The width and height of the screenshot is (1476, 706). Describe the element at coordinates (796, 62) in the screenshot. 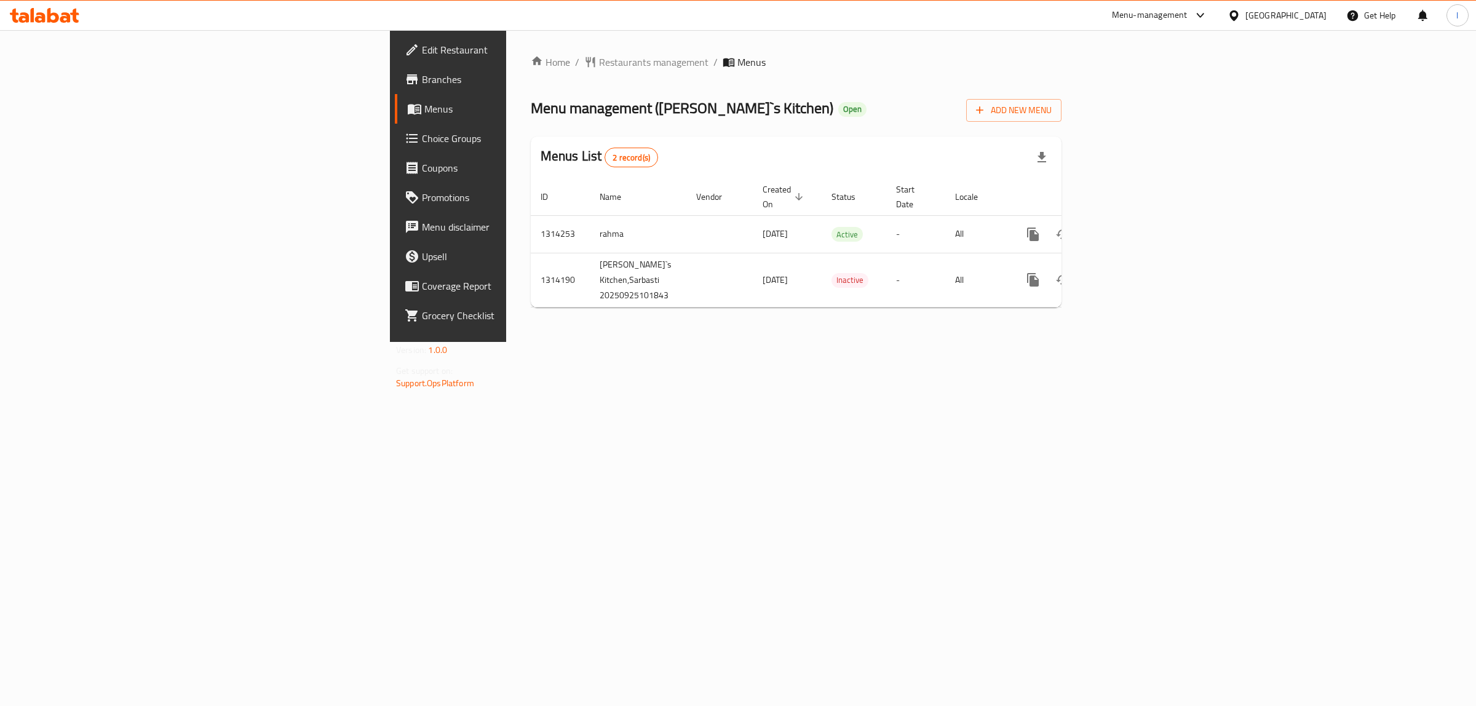

I see `nav: breadcrumb` at that location.